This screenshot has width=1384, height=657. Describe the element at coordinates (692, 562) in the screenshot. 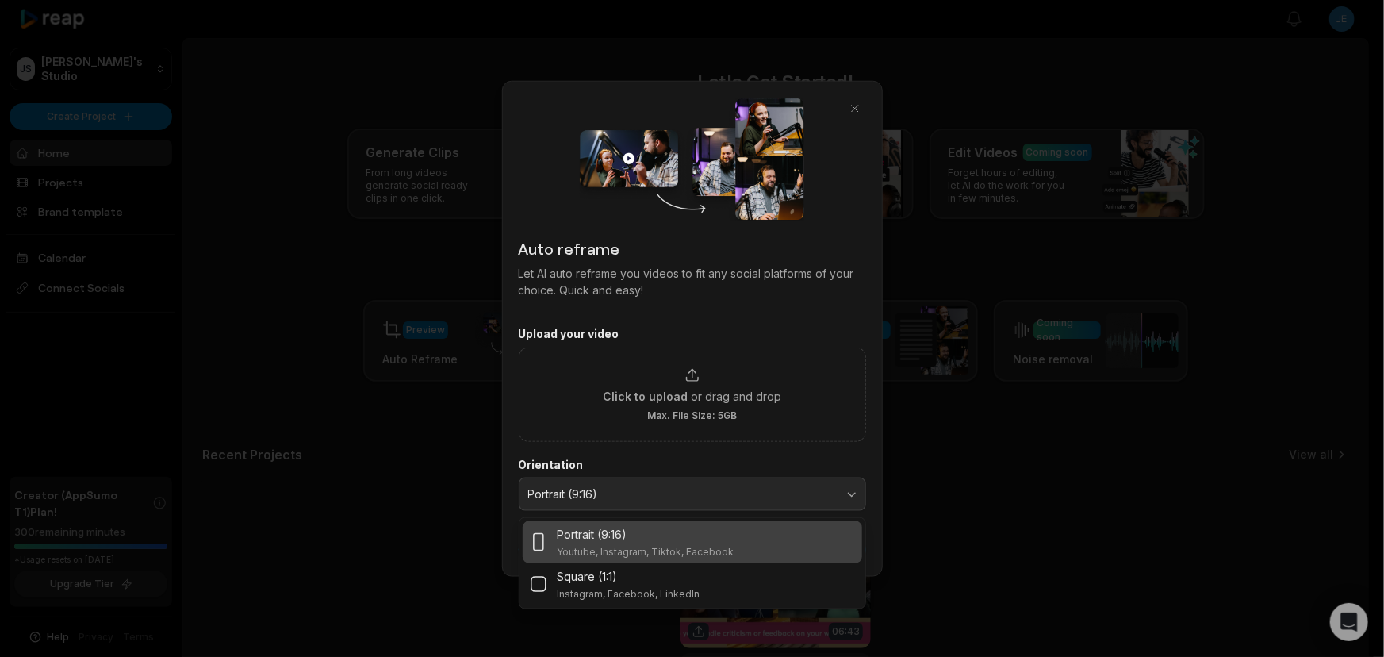

I see `div: Portrait (9:16)` at that location.